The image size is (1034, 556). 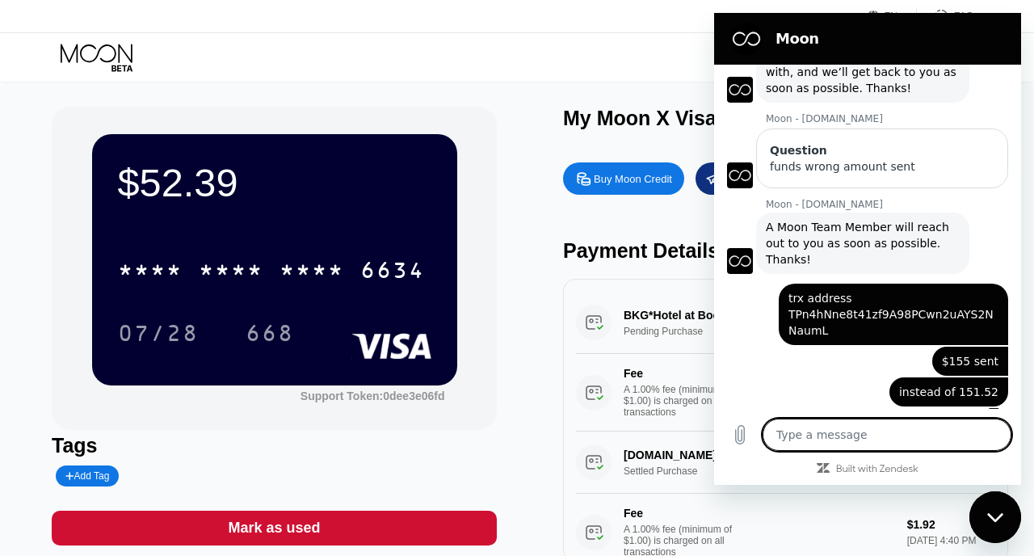 I want to click on div: $1.92, so click(x=951, y=524).